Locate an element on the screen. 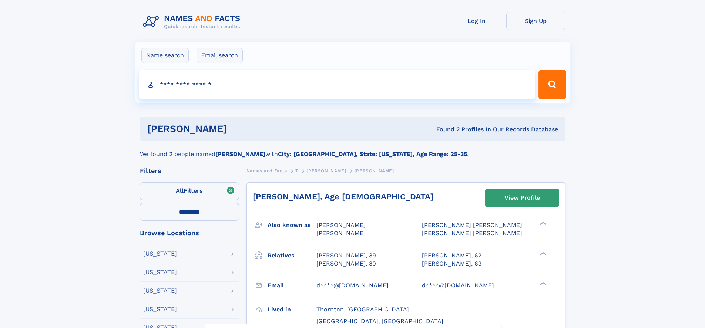 The height and width of the screenshot is (328, 705). div: Filters is located at coordinates (189, 171).